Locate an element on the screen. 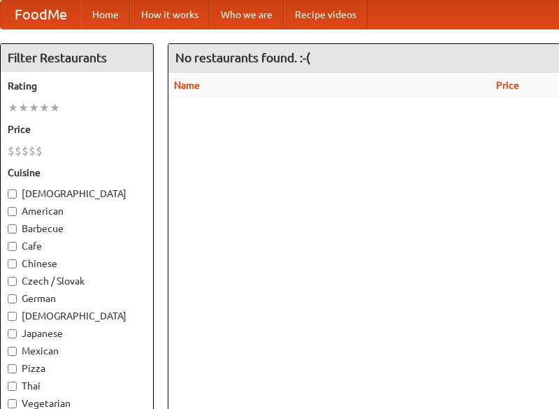 This screenshot has height=409, width=559. input: Barbecue is located at coordinates (12, 229).